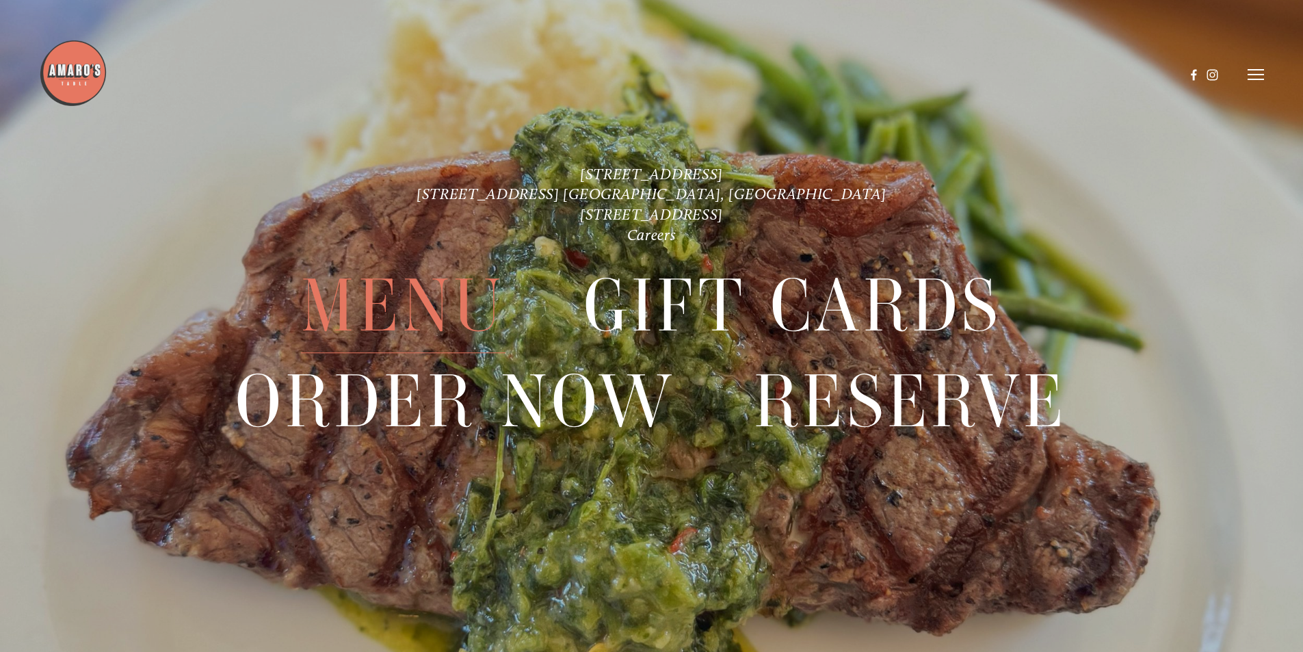  What do you see at coordinates (455, 402) in the screenshot?
I see `span: Order Now` at bounding box center [455, 402].